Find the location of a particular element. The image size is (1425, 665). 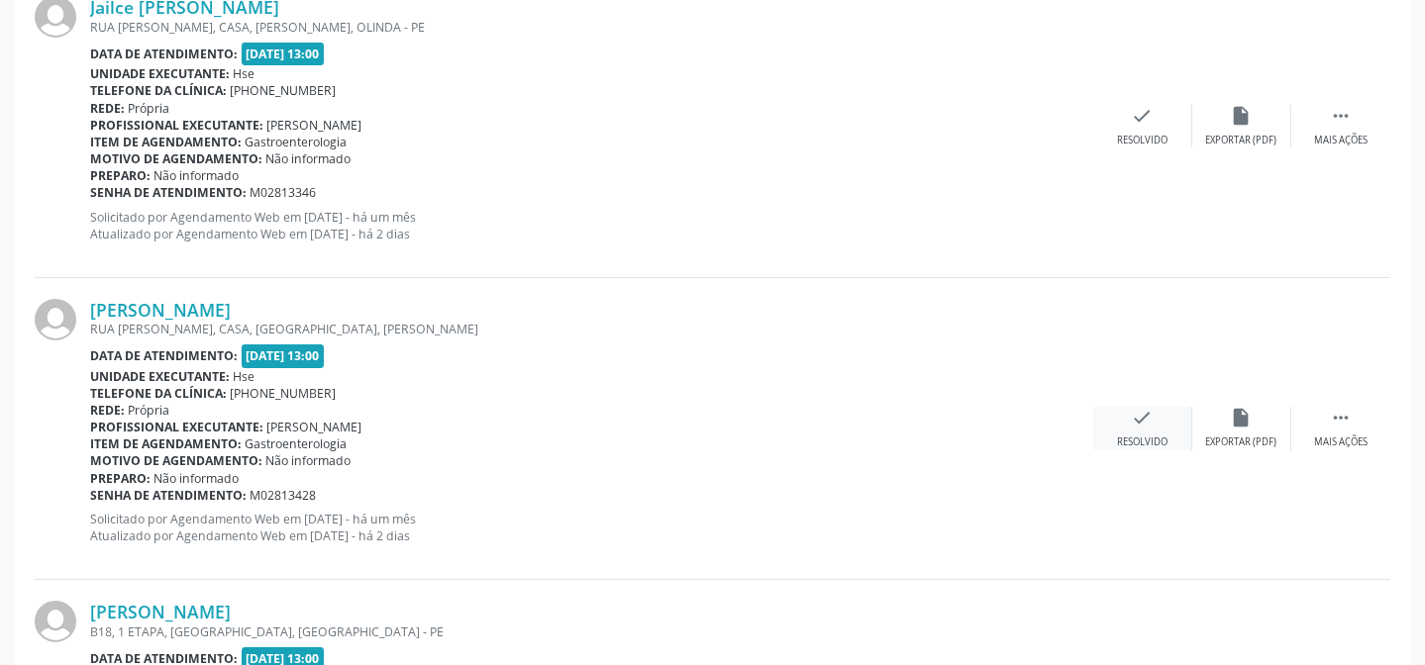

span: M02813428 is located at coordinates (283, 495).